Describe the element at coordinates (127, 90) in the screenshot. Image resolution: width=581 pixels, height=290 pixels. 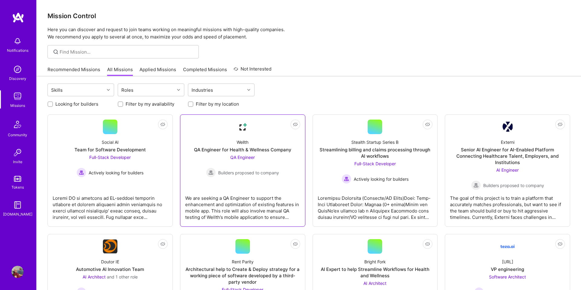
I see `div: Roles` at that location.